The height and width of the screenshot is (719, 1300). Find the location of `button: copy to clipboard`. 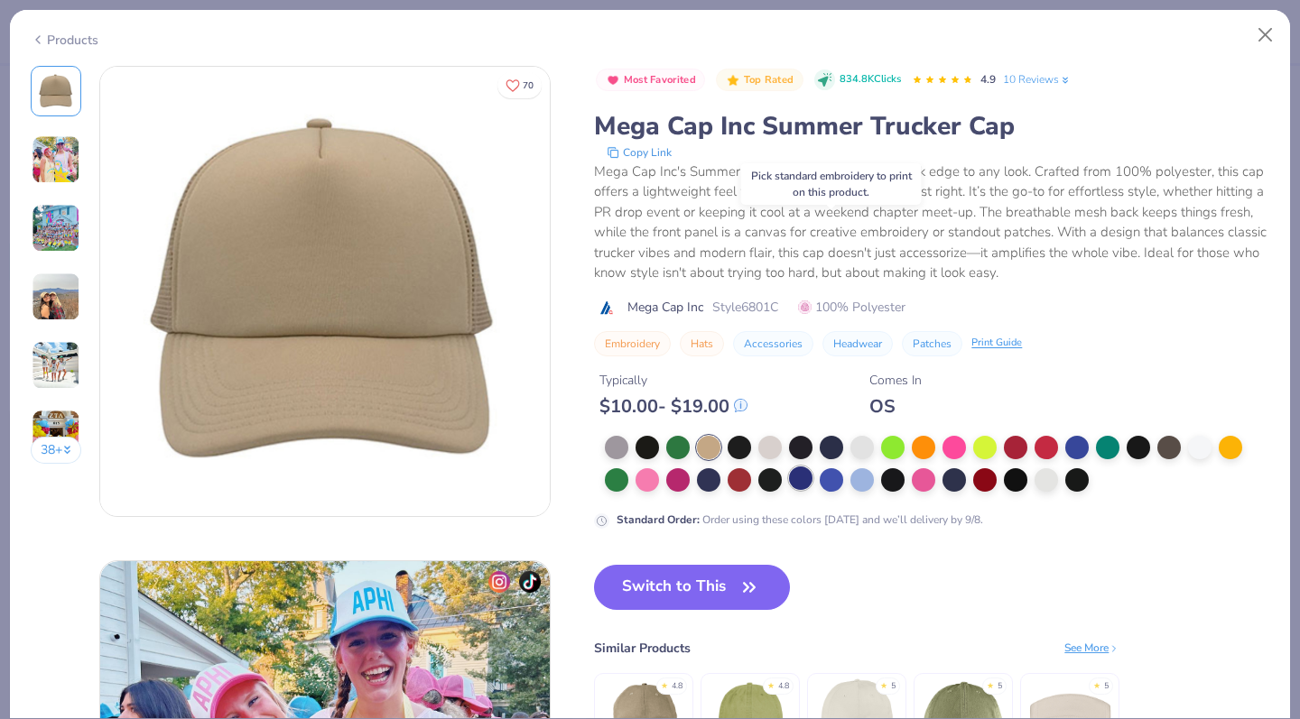

button: copy to clipboard is located at coordinates (639, 153).